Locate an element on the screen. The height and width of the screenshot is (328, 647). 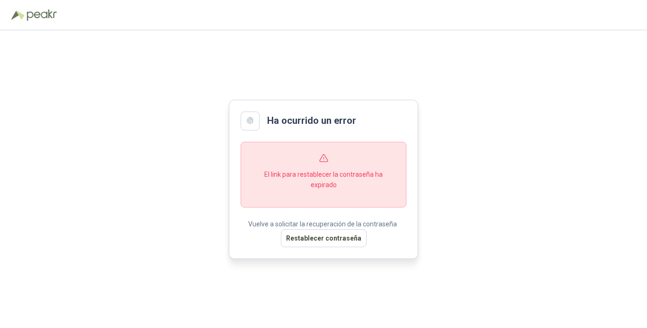
img: Peakr is located at coordinates (42, 15).